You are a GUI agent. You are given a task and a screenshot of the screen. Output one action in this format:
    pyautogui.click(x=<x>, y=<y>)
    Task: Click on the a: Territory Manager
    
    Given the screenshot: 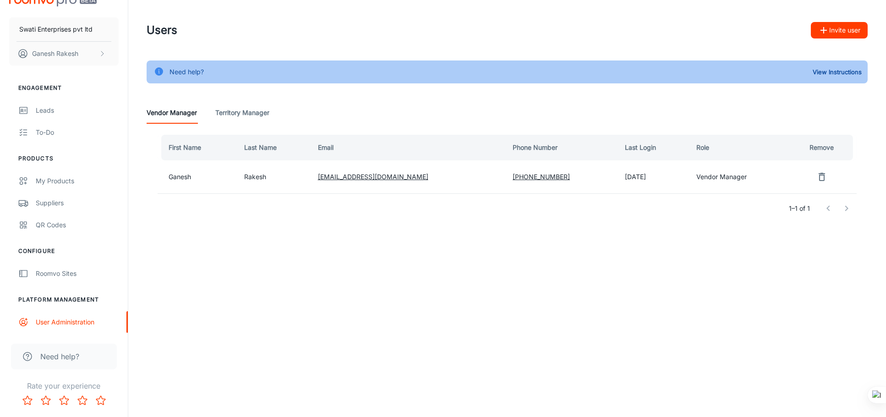 What is the action you would take?
    pyautogui.click(x=242, y=113)
    